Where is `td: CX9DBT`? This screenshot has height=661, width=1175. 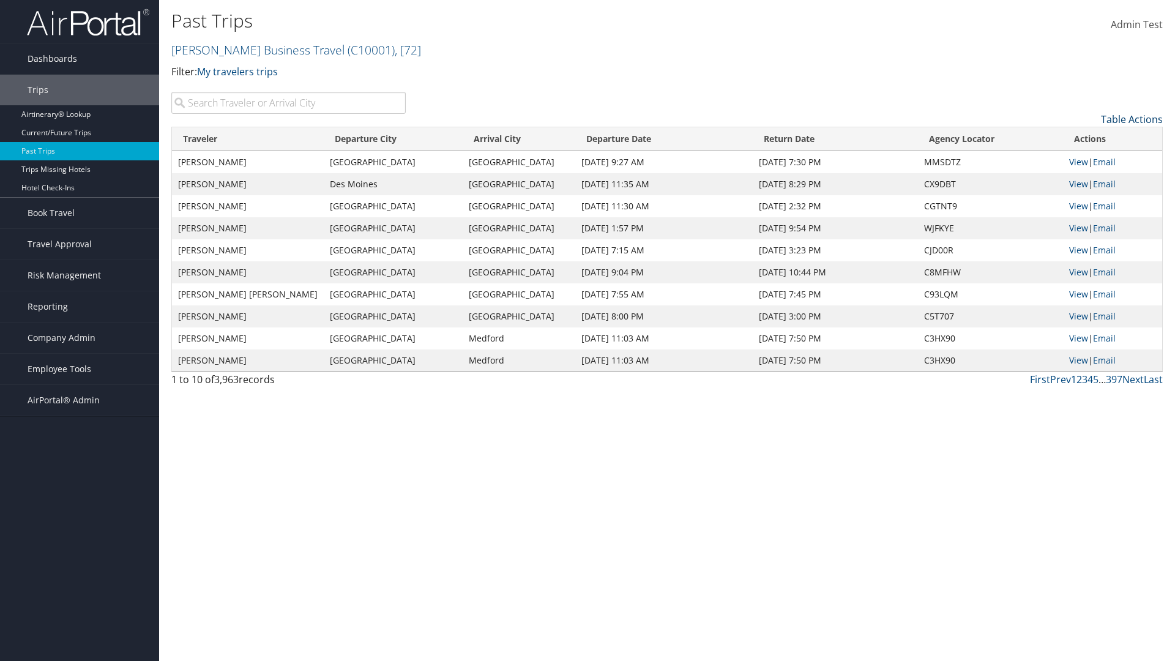
td: CX9DBT is located at coordinates (990, 184).